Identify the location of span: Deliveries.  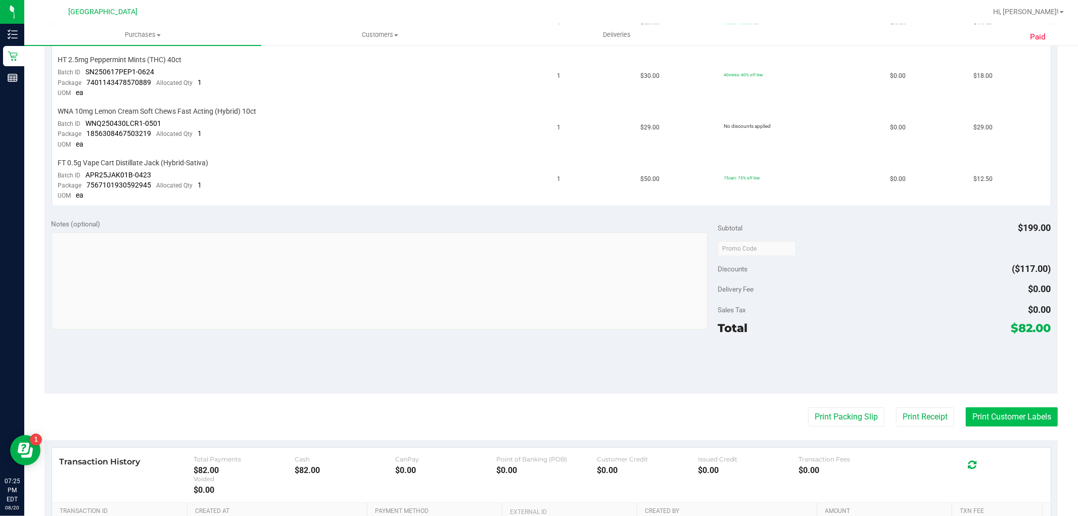
(616, 35).